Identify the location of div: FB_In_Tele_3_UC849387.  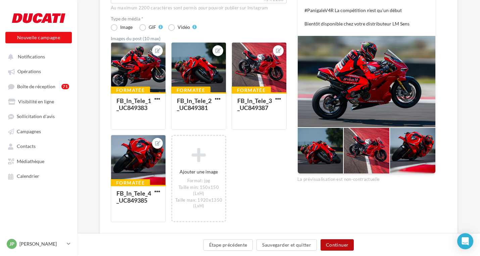
(255, 104).